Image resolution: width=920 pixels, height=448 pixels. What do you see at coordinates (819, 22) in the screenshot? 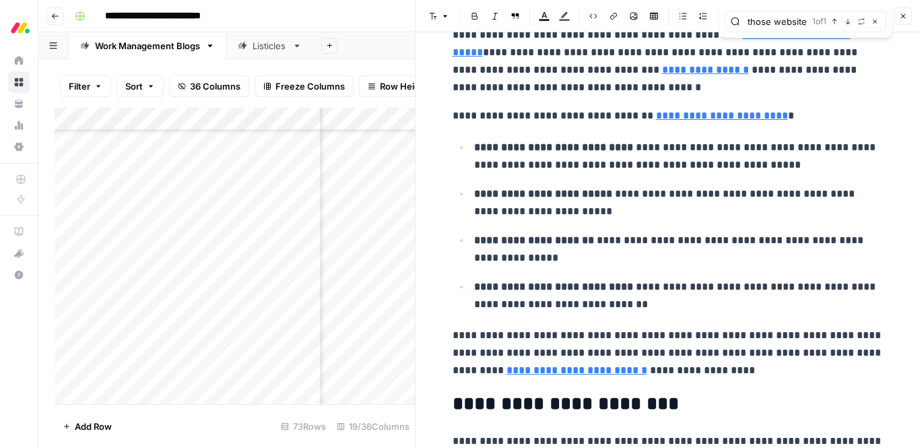
I see `span: 1 of 1` at bounding box center [819, 22].